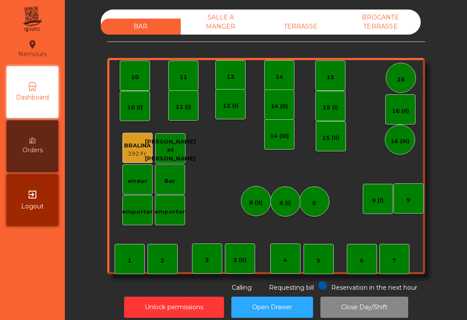 Image resolution: width=467 pixels, height=320 pixels. I want to click on div: 3, so click(207, 260).